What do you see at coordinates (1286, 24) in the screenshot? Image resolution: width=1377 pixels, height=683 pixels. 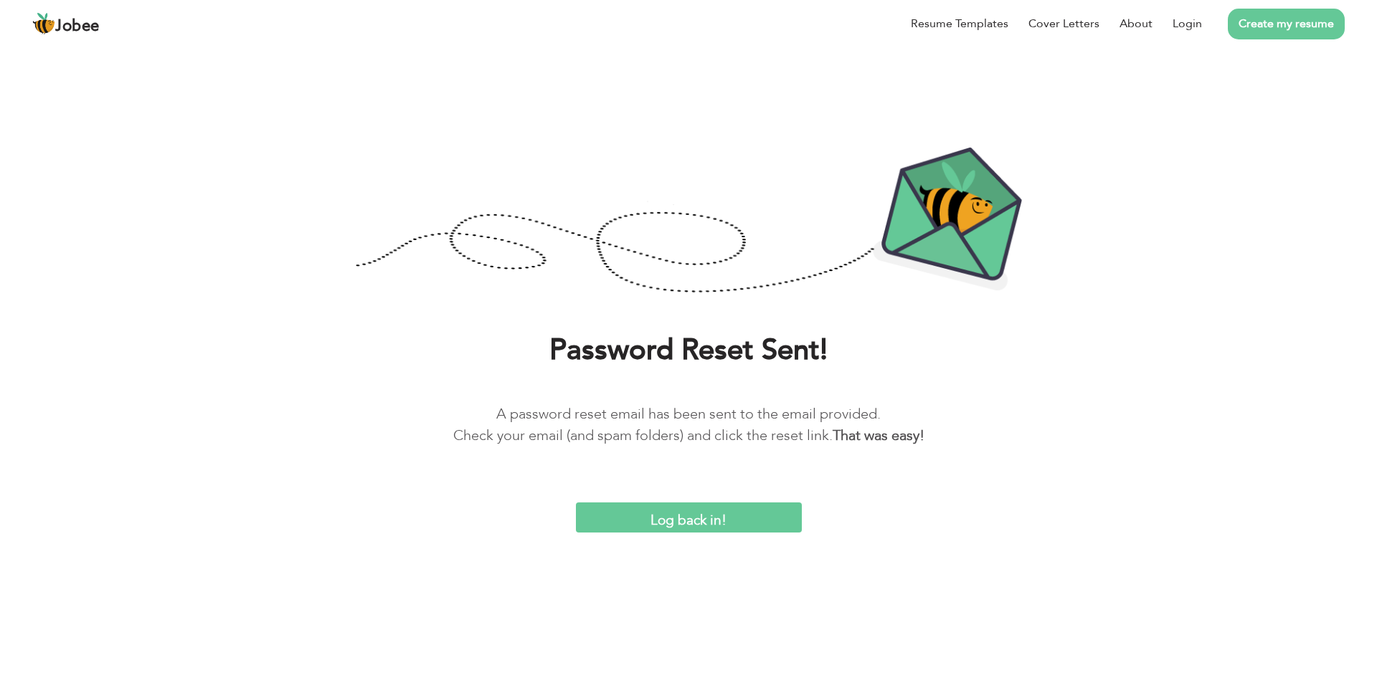 I see `a: Create my resume` at bounding box center [1286, 24].